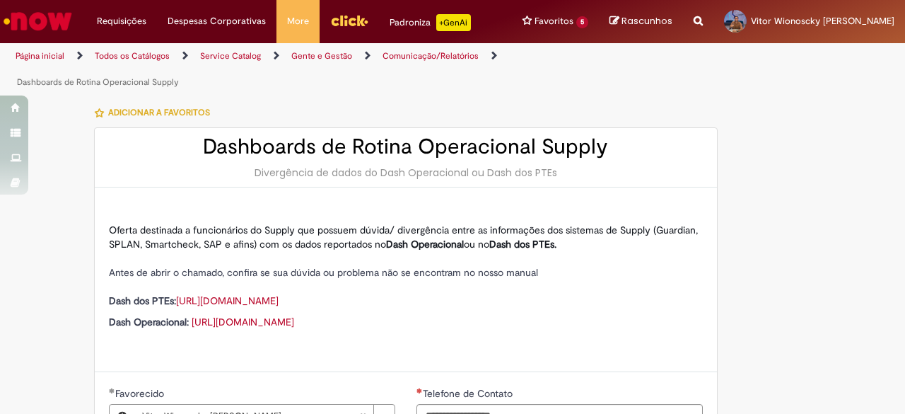 The height and width of the screenshot is (414, 905). Describe the element at coordinates (425, 244) in the screenshot. I see `strong: Dash Operacional` at that location.